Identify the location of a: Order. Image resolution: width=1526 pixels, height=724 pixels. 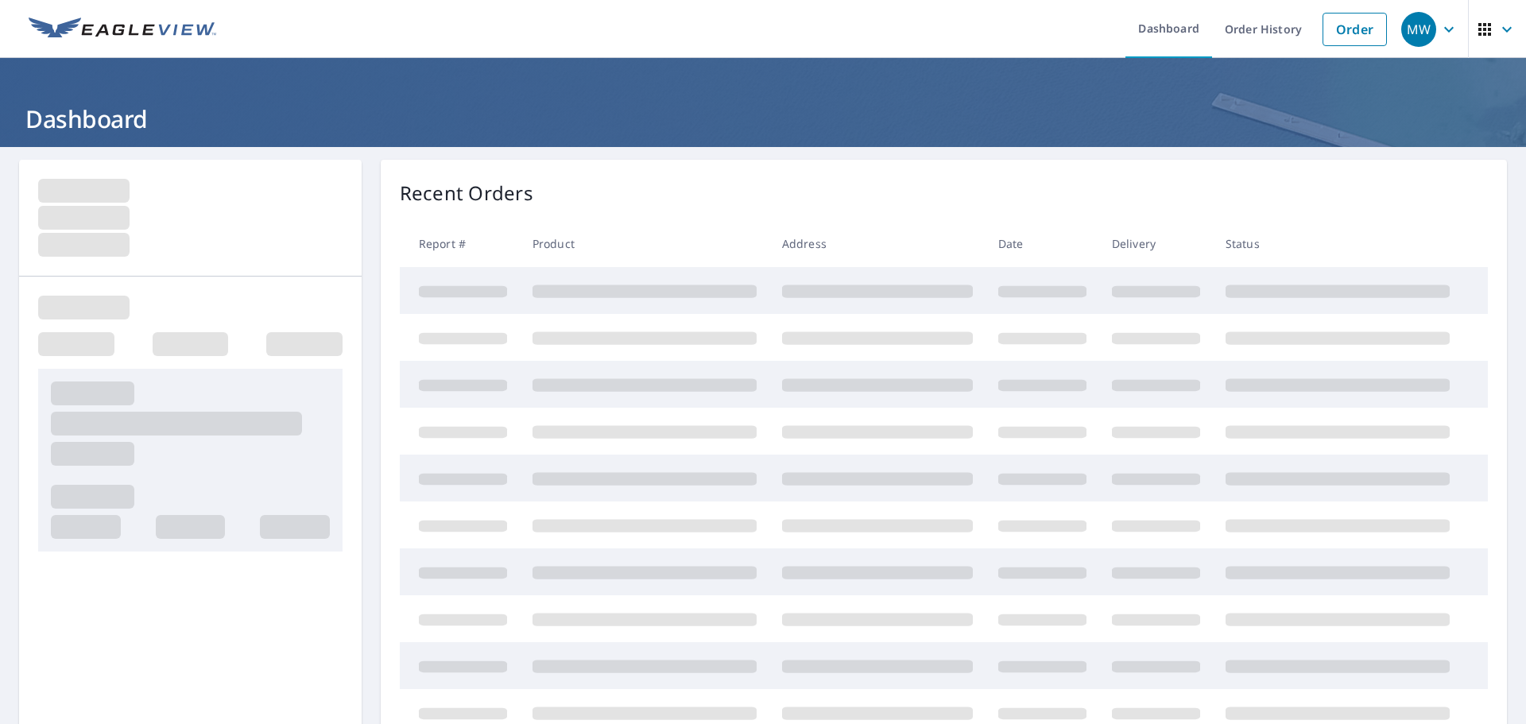
(1355, 29).